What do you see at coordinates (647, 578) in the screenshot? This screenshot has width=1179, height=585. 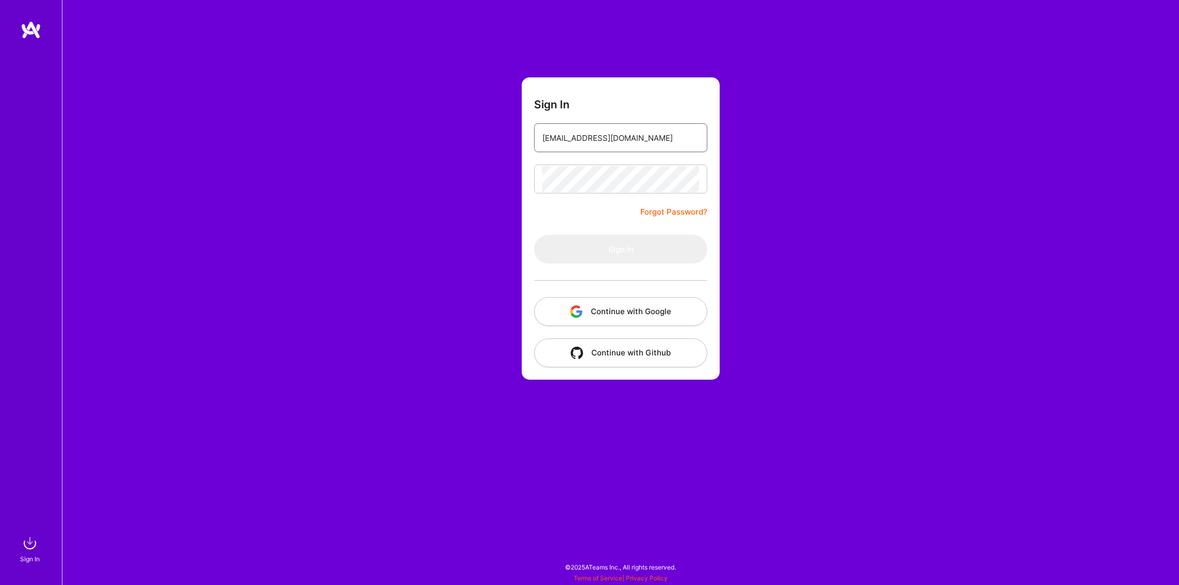 I see `a: Privacy Policy` at bounding box center [647, 578].